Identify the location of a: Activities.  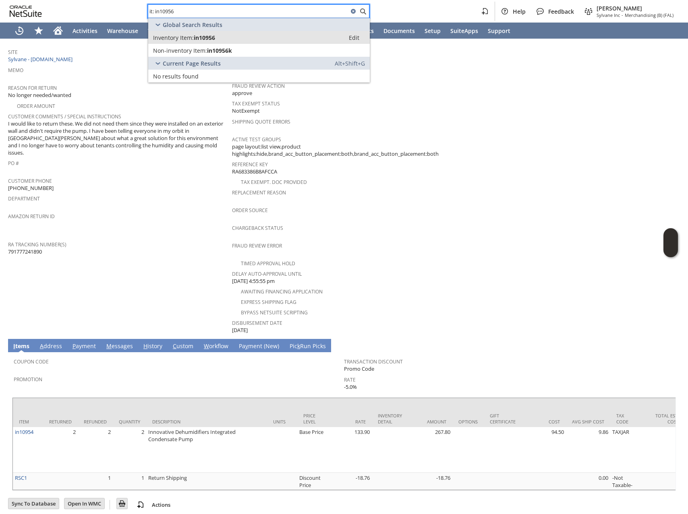
(85, 31).